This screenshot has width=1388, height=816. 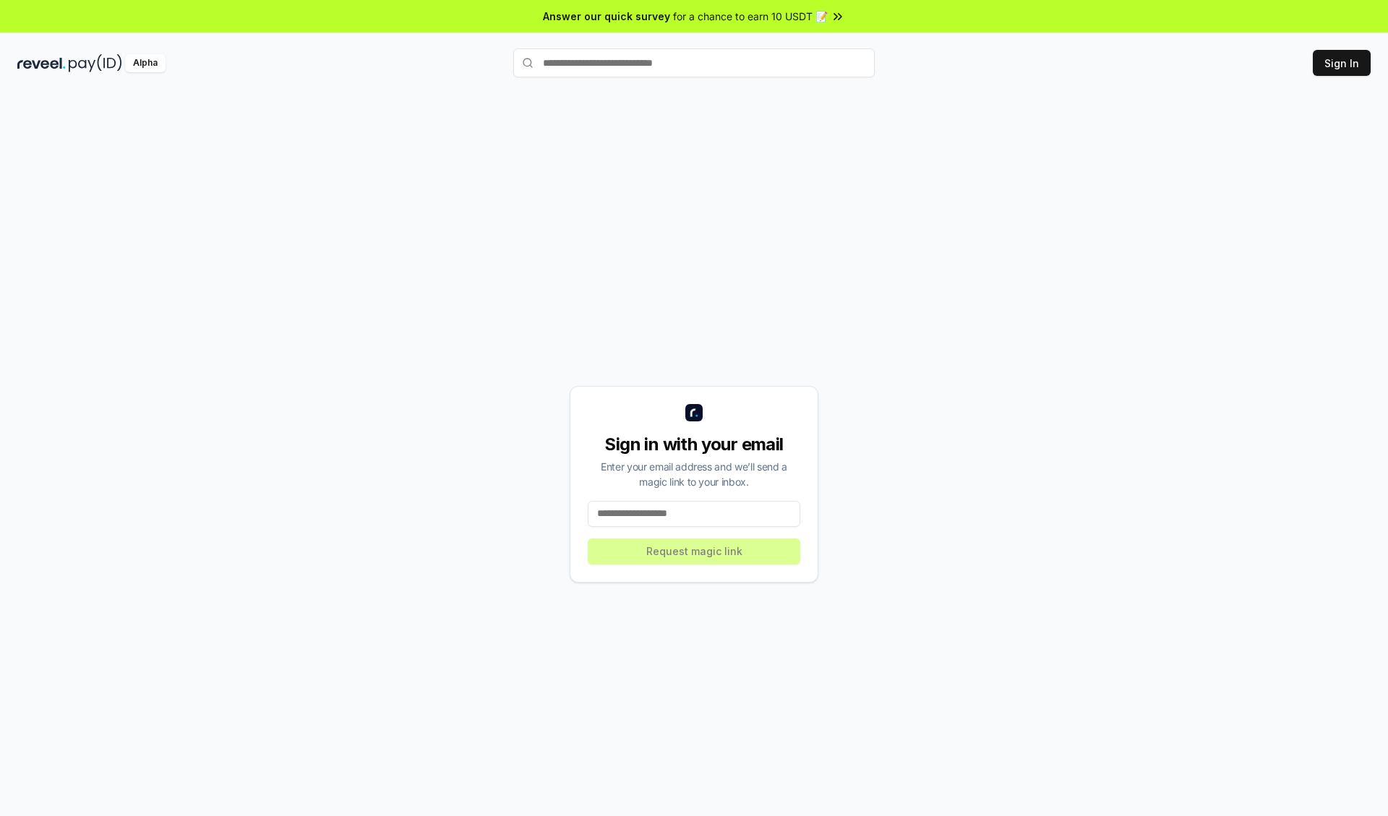 What do you see at coordinates (41, 63) in the screenshot?
I see `img: reveel_dark` at bounding box center [41, 63].